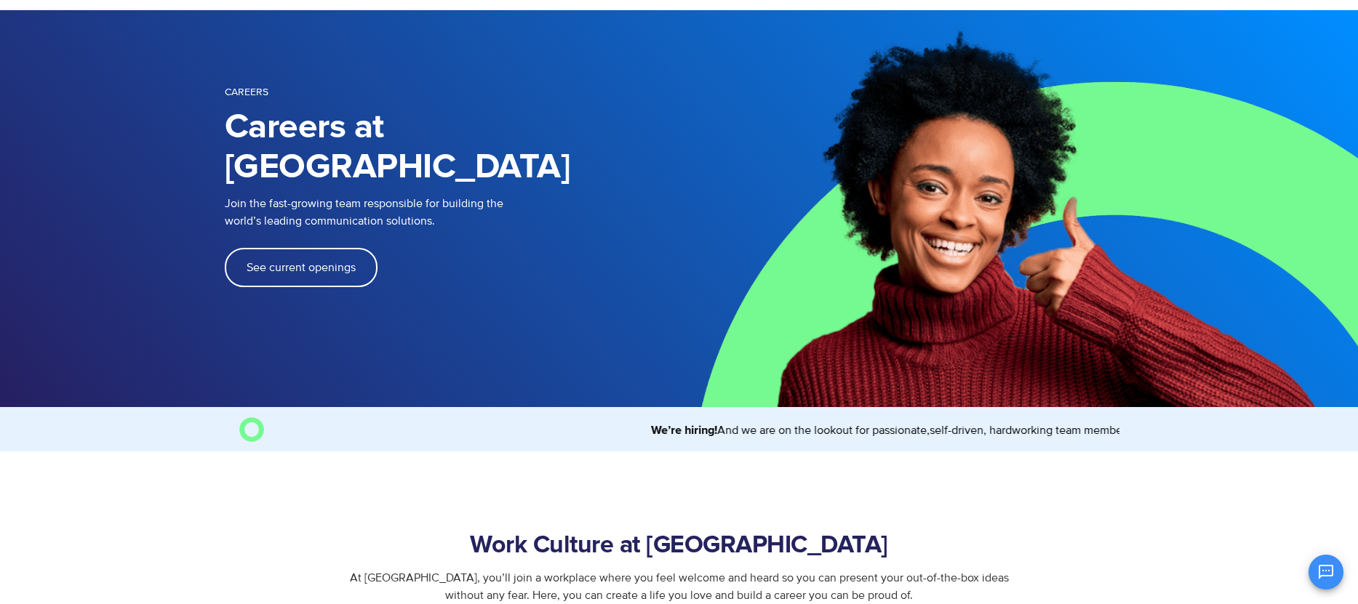  I want to click on span: Careers, so click(247, 92).